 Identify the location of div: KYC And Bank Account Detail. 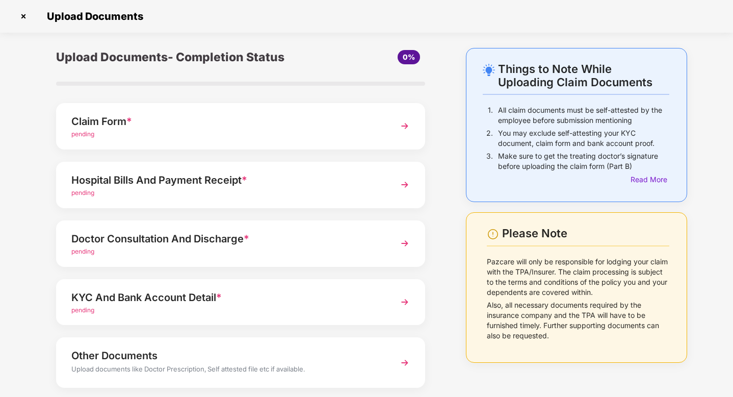
(226, 297).